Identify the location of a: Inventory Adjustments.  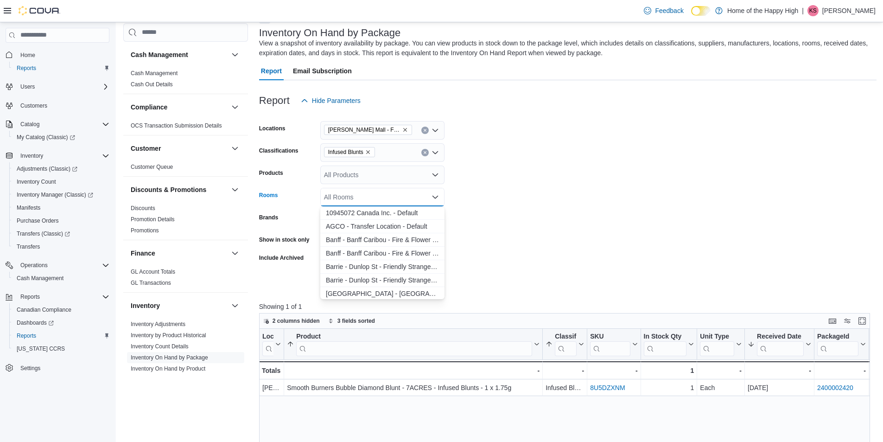
(158, 324).